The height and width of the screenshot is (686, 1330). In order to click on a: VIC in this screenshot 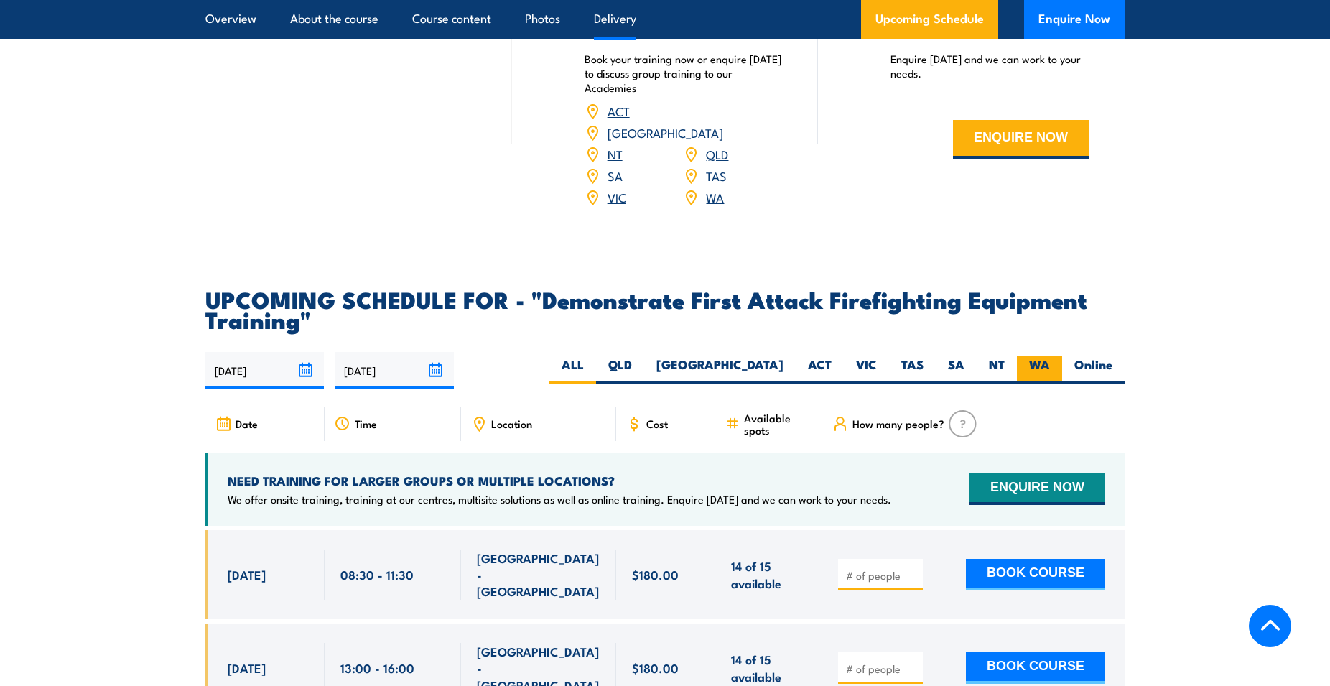, I will do `click(617, 197)`.